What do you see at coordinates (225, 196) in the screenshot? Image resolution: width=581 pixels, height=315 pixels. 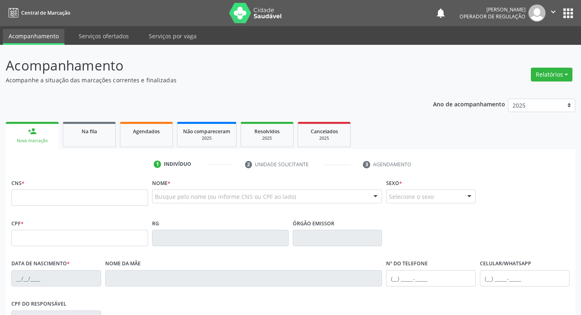 I see `span: Busque pelo nome (ou informe CNS ou CPF ao lado)` at bounding box center [225, 196].